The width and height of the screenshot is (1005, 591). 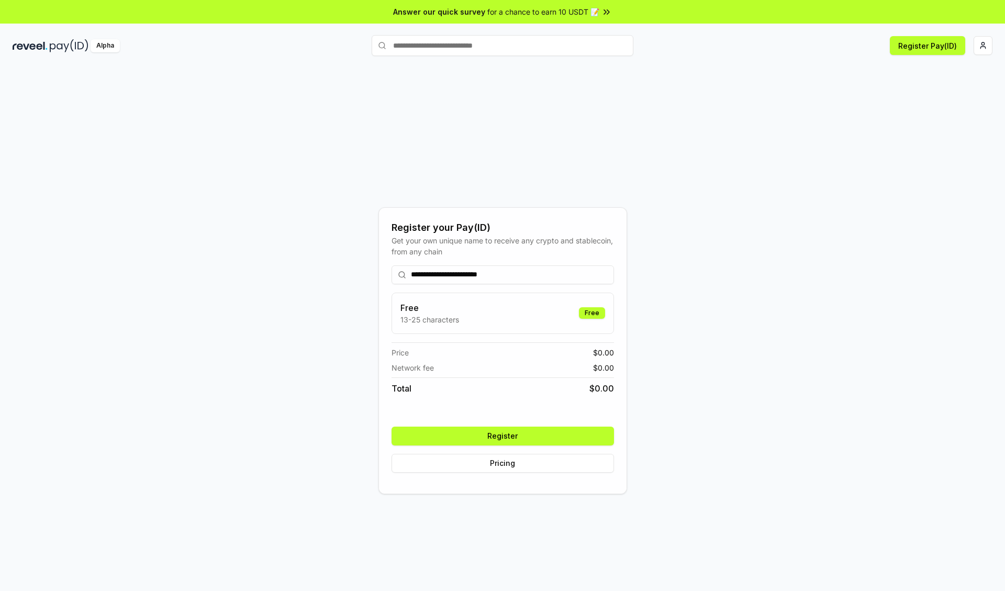 I want to click on button: Pricing, so click(x=502, y=463).